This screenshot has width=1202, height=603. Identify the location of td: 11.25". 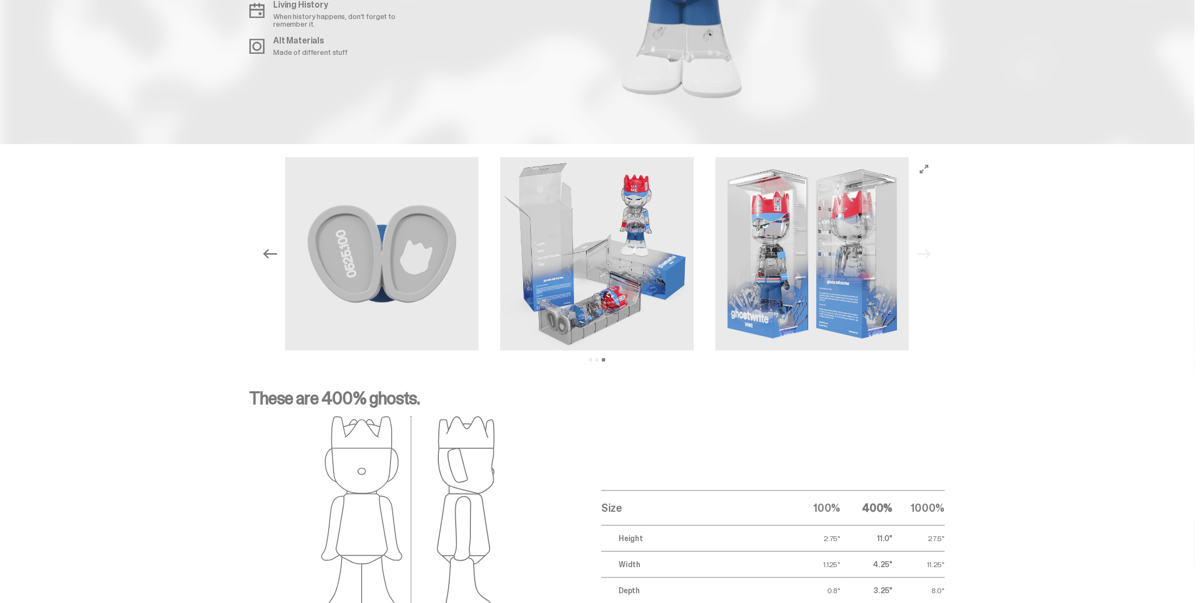
(919, 565).